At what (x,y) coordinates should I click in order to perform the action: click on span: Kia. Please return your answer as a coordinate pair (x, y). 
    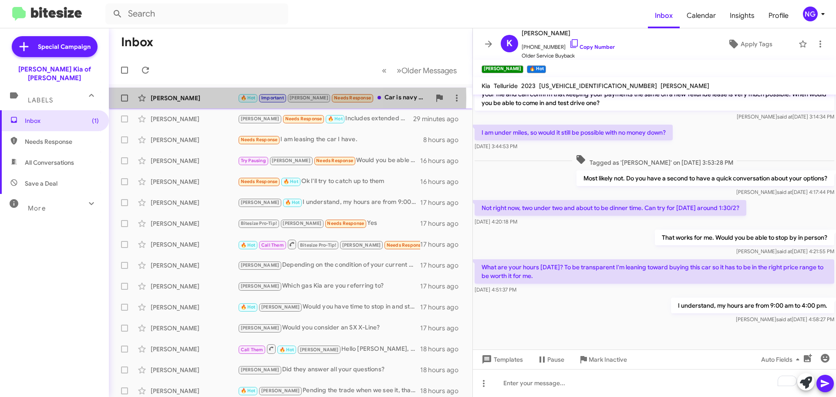
    Looking at the image, I should click on (486, 86).